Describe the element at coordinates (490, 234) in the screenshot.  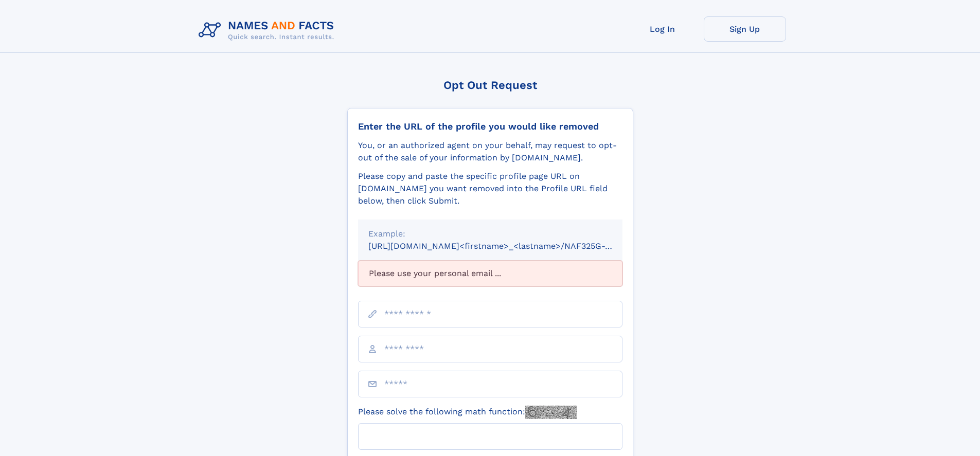
I see `div: Example:` at that location.